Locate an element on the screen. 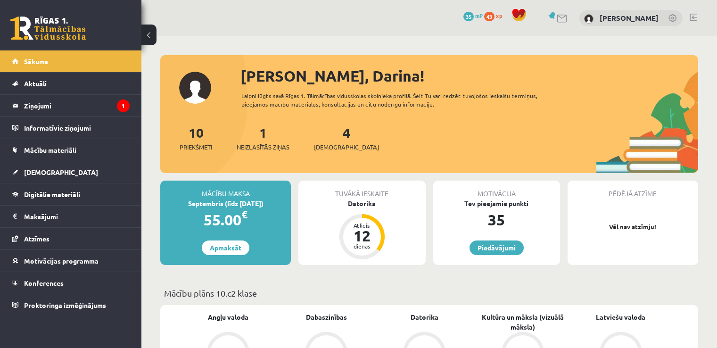  span: Sākums is located at coordinates (36, 61).